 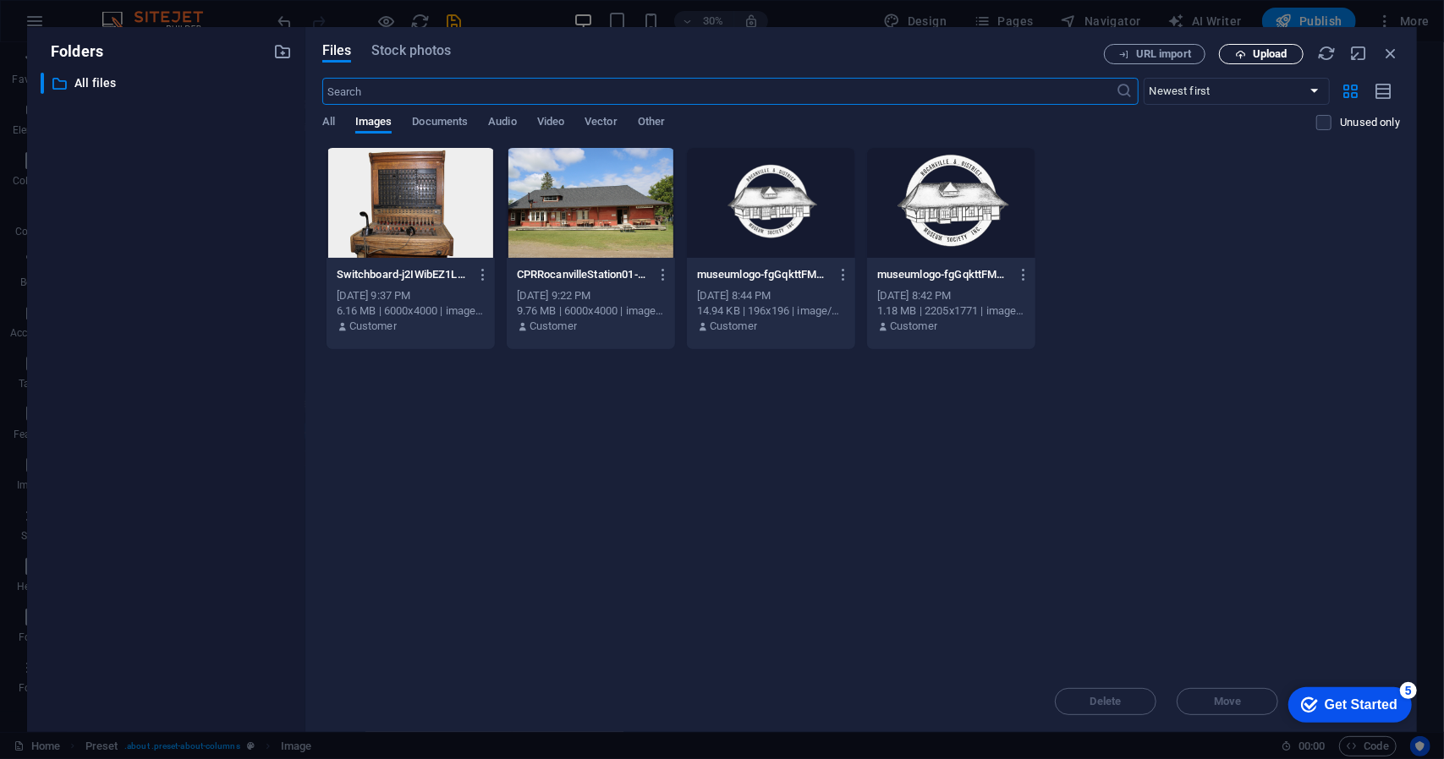 I want to click on span: Vector, so click(x=600, y=123).